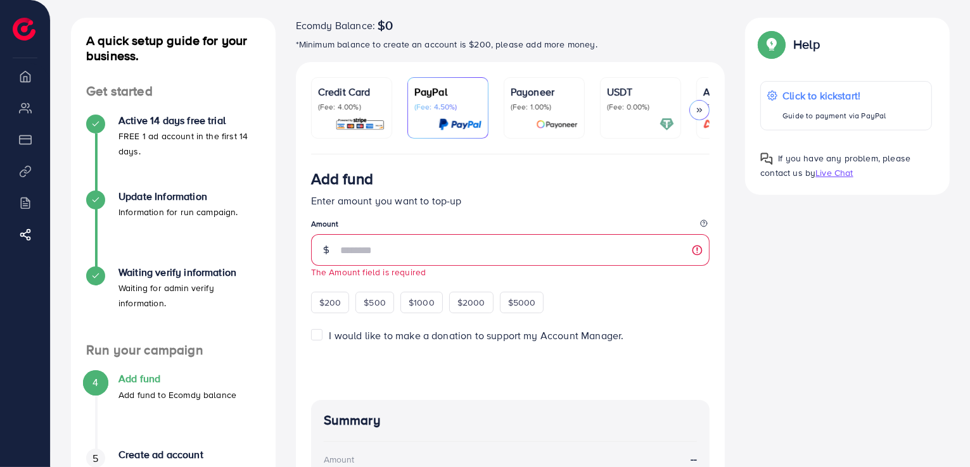  I want to click on p: (Fee: 4.00%), so click(352, 107).